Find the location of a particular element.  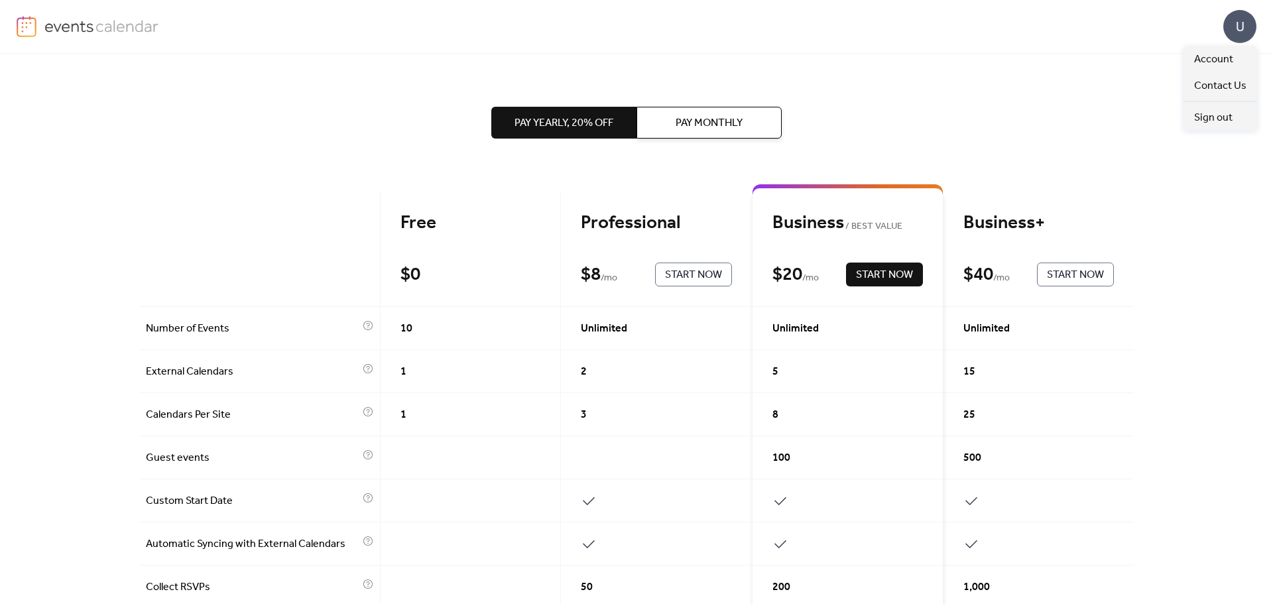

span: Guest events is located at coordinates (253, 458).